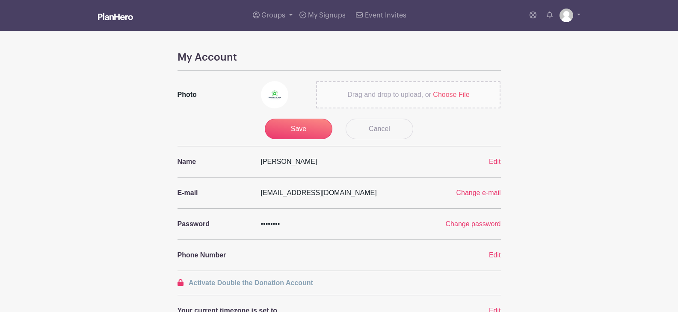 The height and width of the screenshot is (312, 678). Describe the element at coordinates (214, 224) in the screenshot. I see `p: Password` at that location.